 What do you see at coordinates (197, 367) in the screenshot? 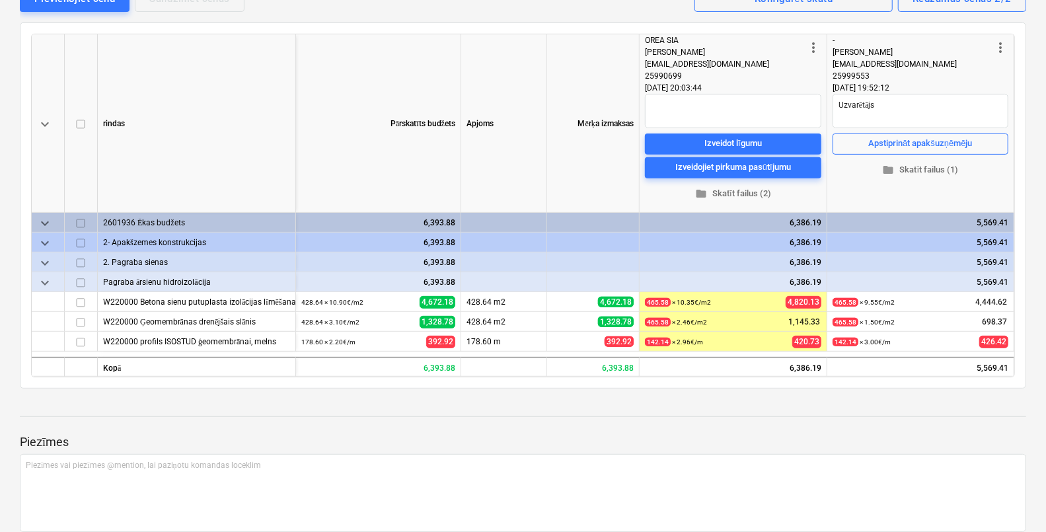
I see `div: Kopā` at bounding box center [197, 367].